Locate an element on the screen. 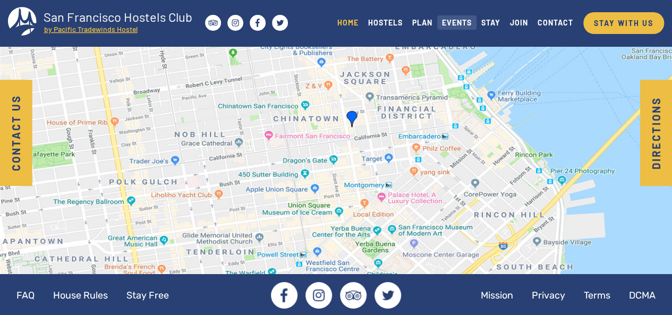 Image resolution: width=672 pixels, height=315 pixels. a: HOME is located at coordinates (348, 22).